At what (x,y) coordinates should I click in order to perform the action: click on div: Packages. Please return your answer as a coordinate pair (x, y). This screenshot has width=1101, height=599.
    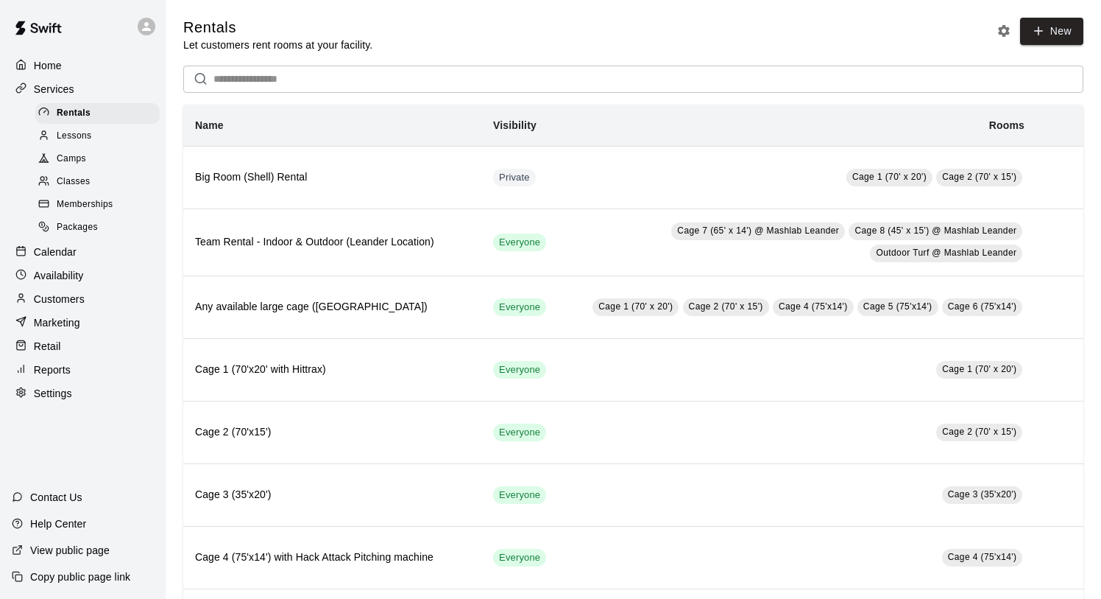
    Looking at the image, I should click on (97, 227).